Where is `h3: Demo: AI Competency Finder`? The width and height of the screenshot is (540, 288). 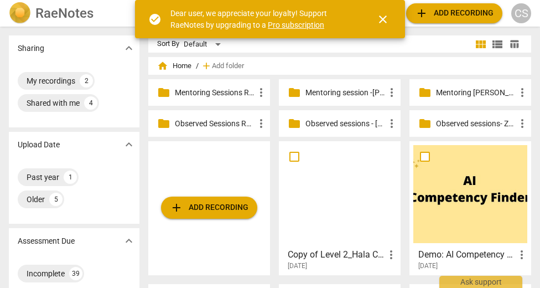
h3: Demo: AI Competency Finder is located at coordinates (467, 255).